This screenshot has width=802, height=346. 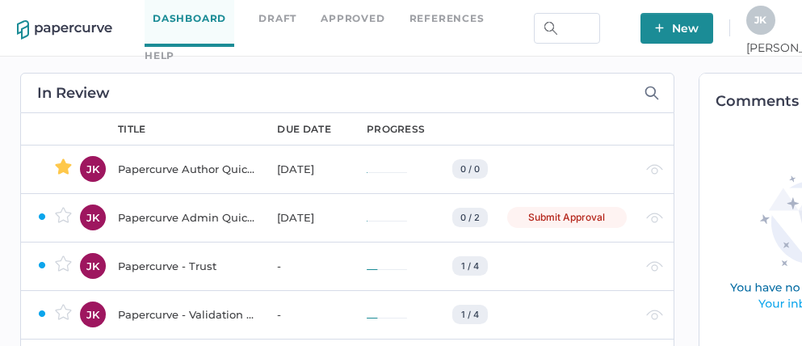 I want to click on div: Submit Approval, so click(x=567, y=217).